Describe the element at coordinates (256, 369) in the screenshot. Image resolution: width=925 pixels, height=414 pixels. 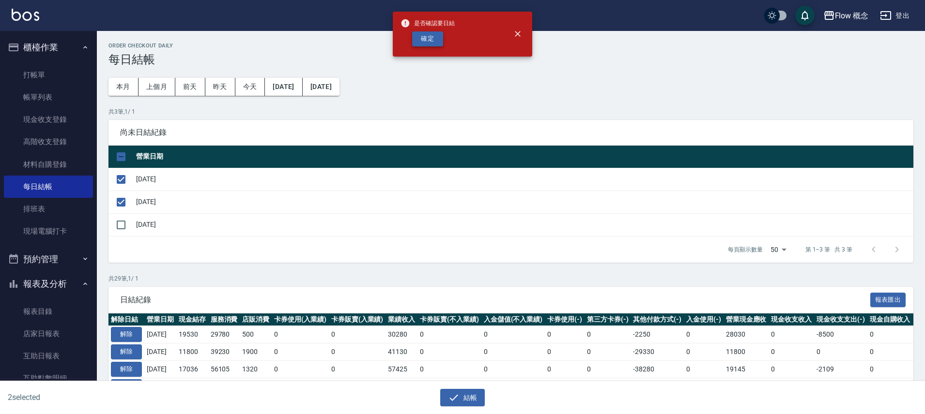
I see `td: 1320` at that location.